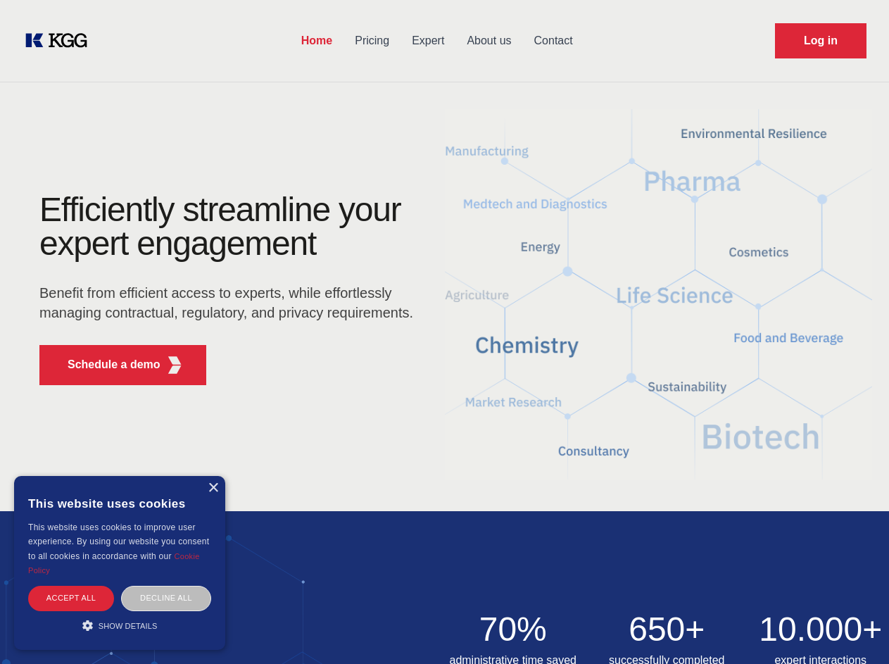 The image size is (889, 664). Describe the element at coordinates (120, 625) in the screenshot. I see `div: Show details` at that location.